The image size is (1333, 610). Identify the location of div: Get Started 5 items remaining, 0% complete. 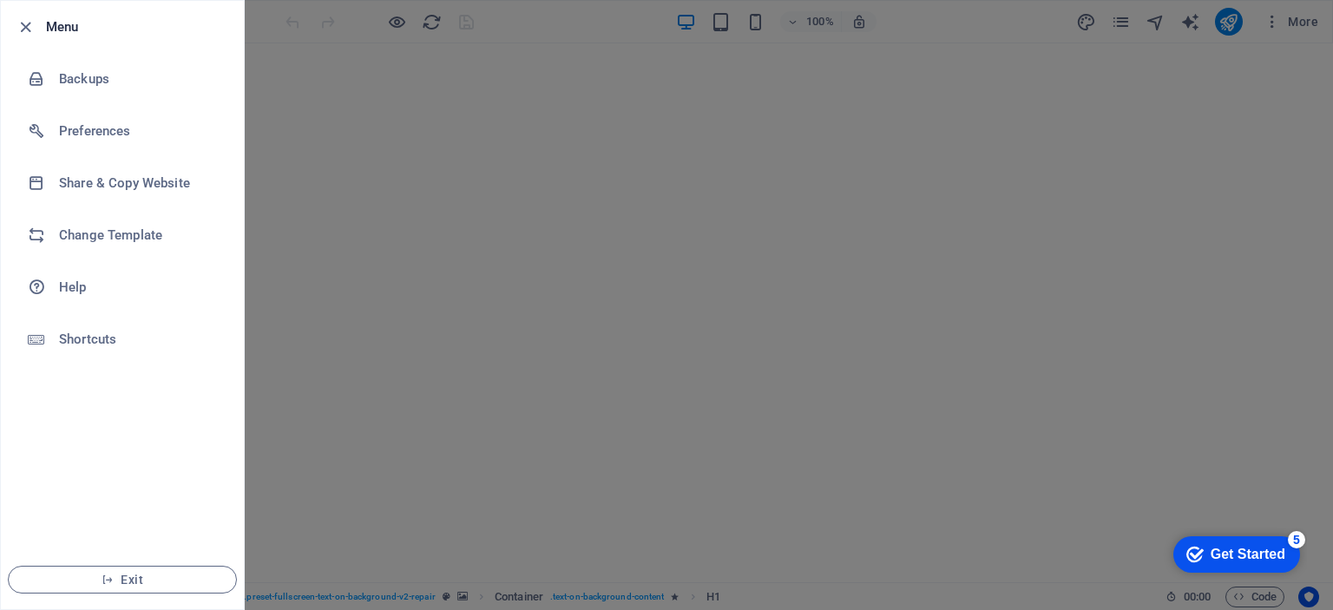
(77, 27).